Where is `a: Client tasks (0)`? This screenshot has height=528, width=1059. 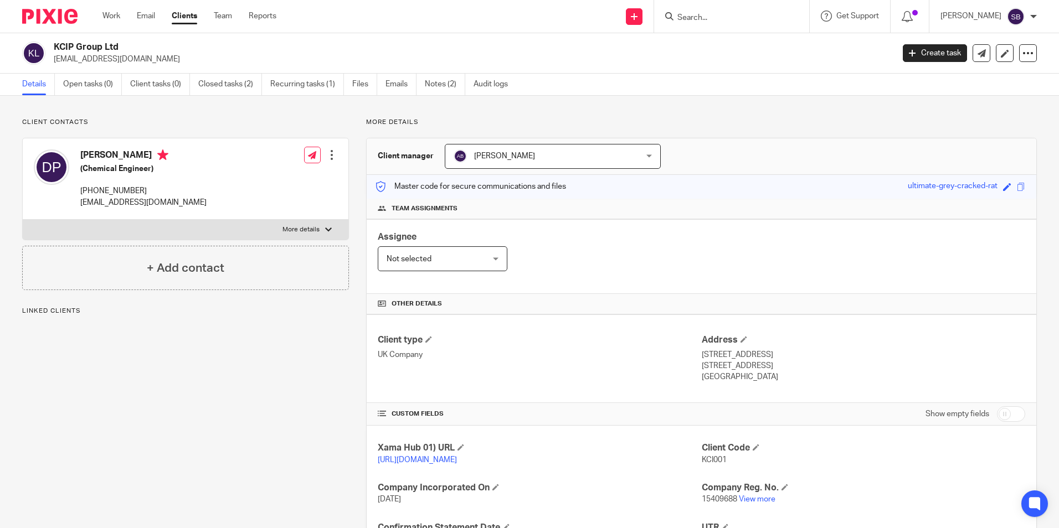
a: Client tasks (0) is located at coordinates (160, 84).